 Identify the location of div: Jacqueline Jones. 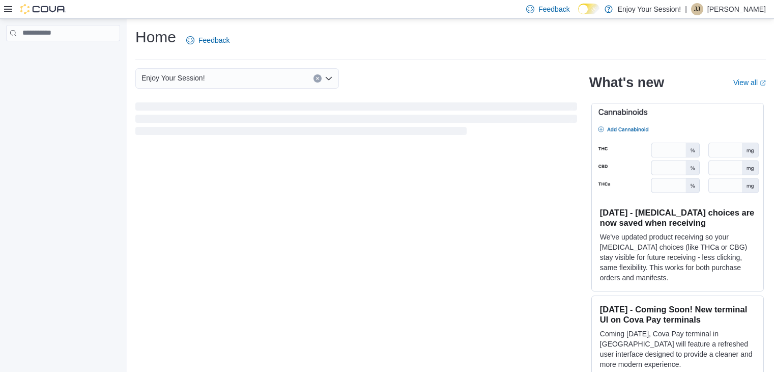
(697, 9).